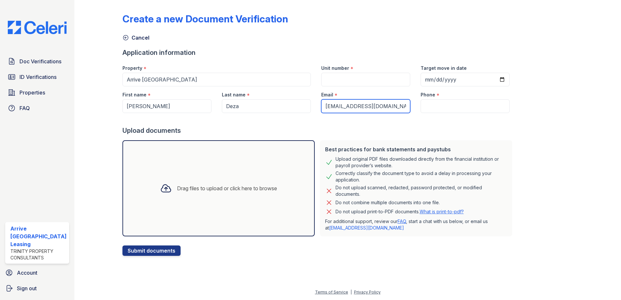 Image resolution: width=621 pixels, height=300 pixels. Describe the element at coordinates (428, 95) in the screenshot. I see `label: Phone` at that location.